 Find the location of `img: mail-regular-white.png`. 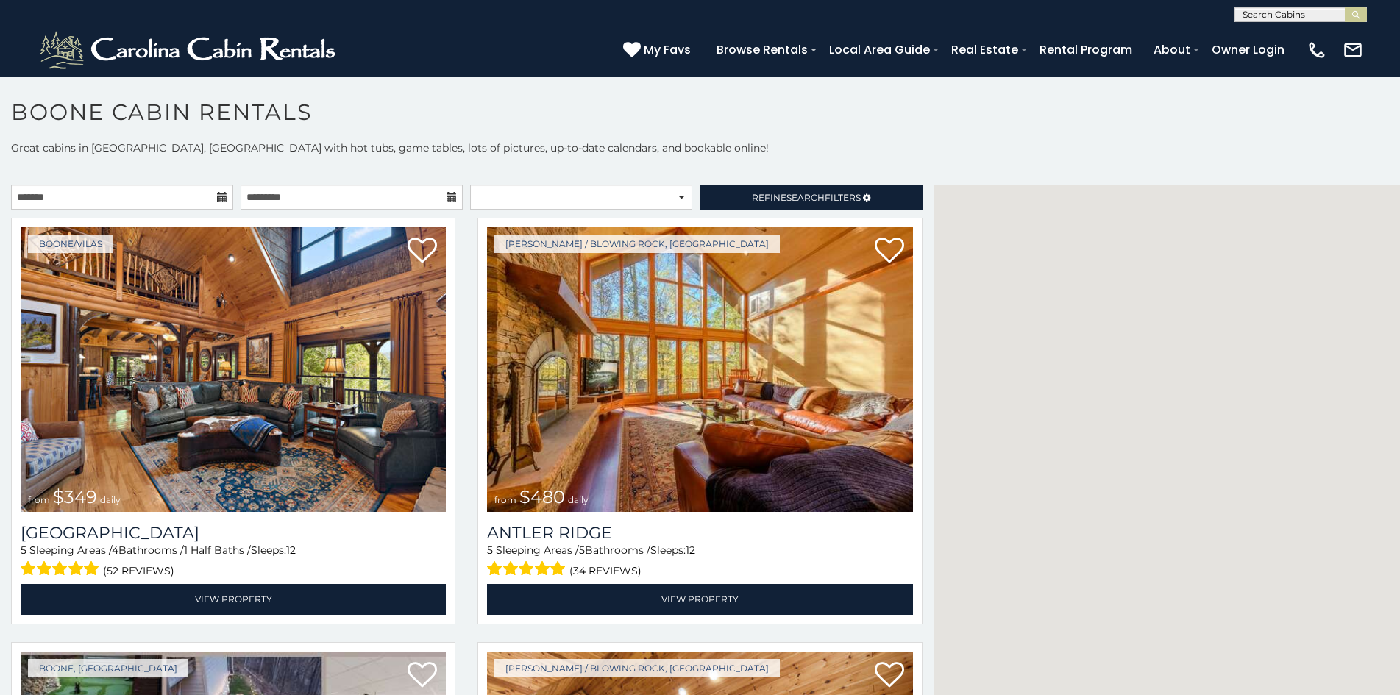

img: mail-regular-white.png is located at coordinates (1353, 50).